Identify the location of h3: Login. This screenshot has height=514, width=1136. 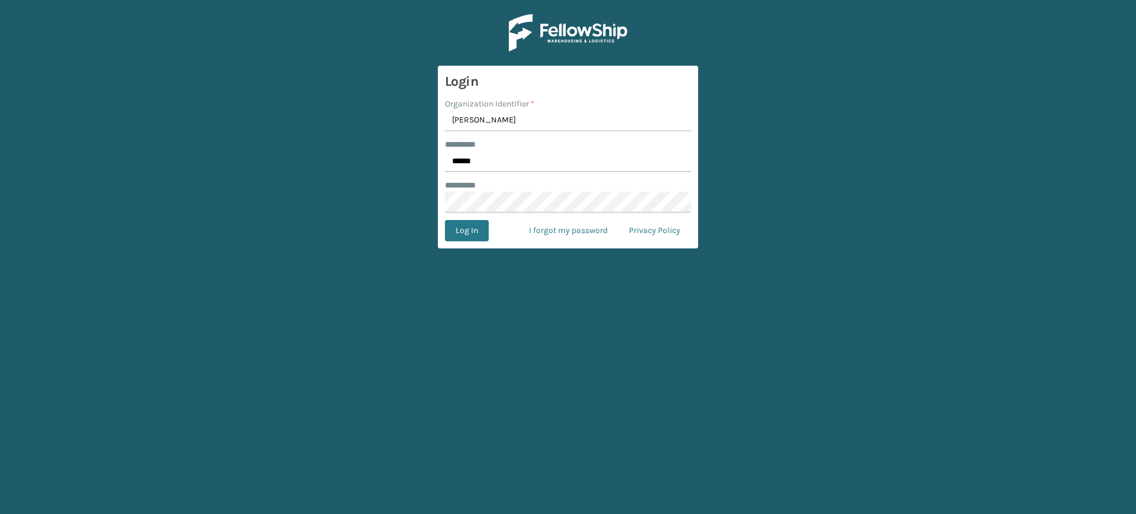
(568, 82).